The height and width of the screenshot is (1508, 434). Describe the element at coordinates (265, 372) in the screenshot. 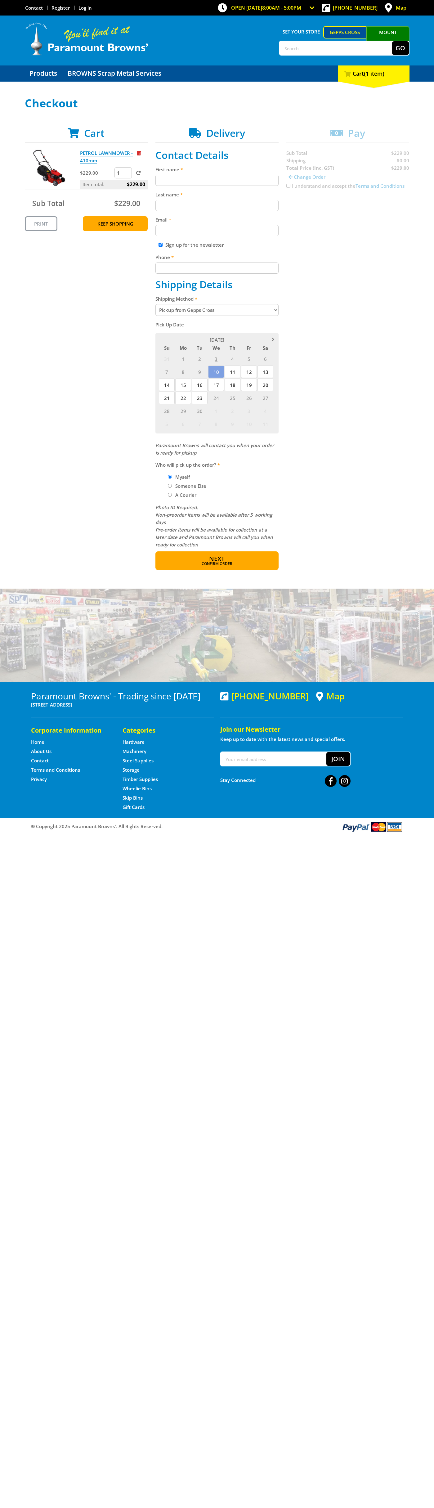

I see `span: 13` at that location.